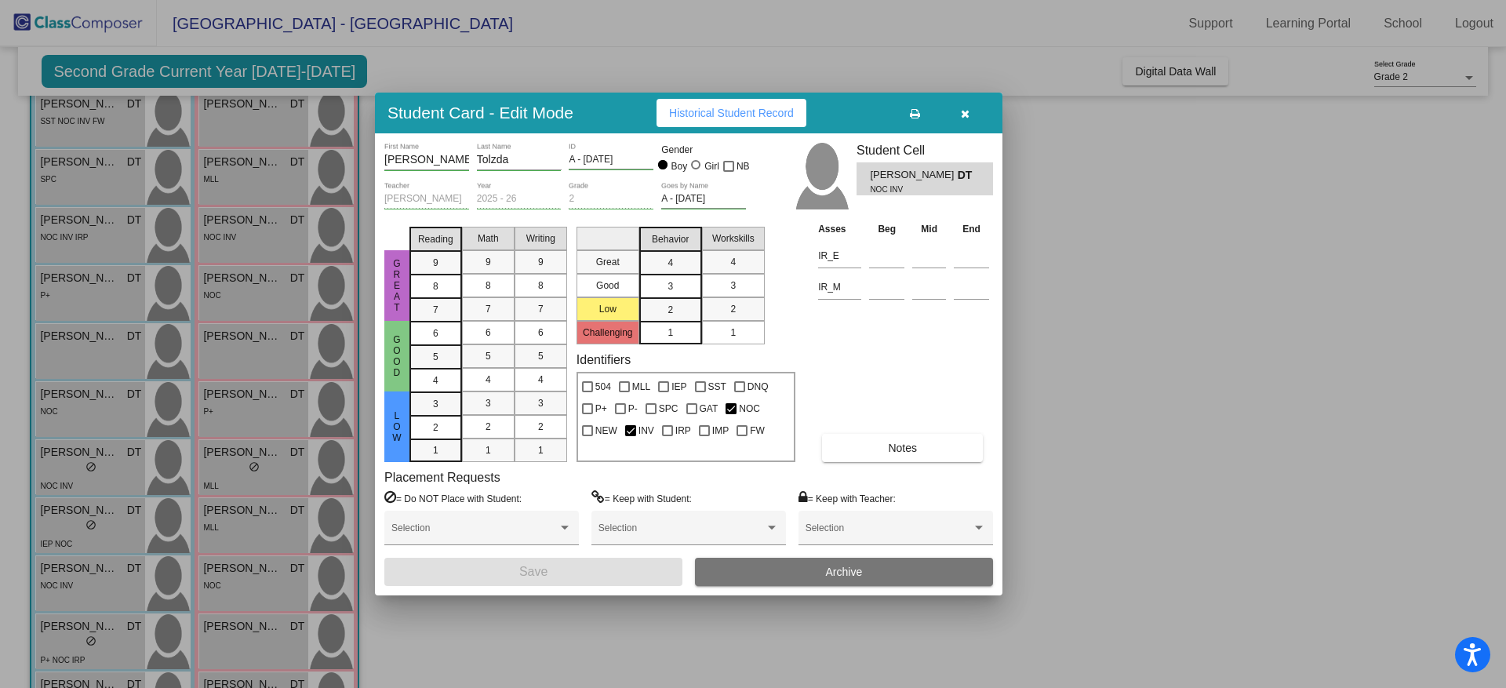 The width and height of the screenshot is (1506, 688). What do you see at coordinates (844, 572) in the screenshot?
I see `button: Archive` at bounding box center [844, 572].